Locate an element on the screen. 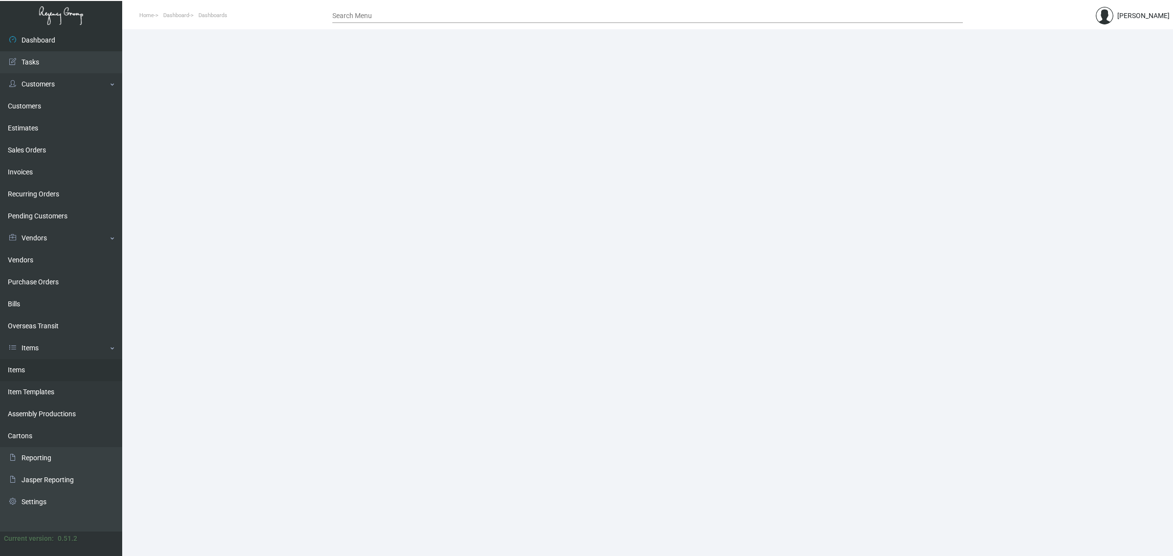 Image resolution: width=1173 pixels, height=556 pixels. span: Dashboard is located at coordinates (176, 15).